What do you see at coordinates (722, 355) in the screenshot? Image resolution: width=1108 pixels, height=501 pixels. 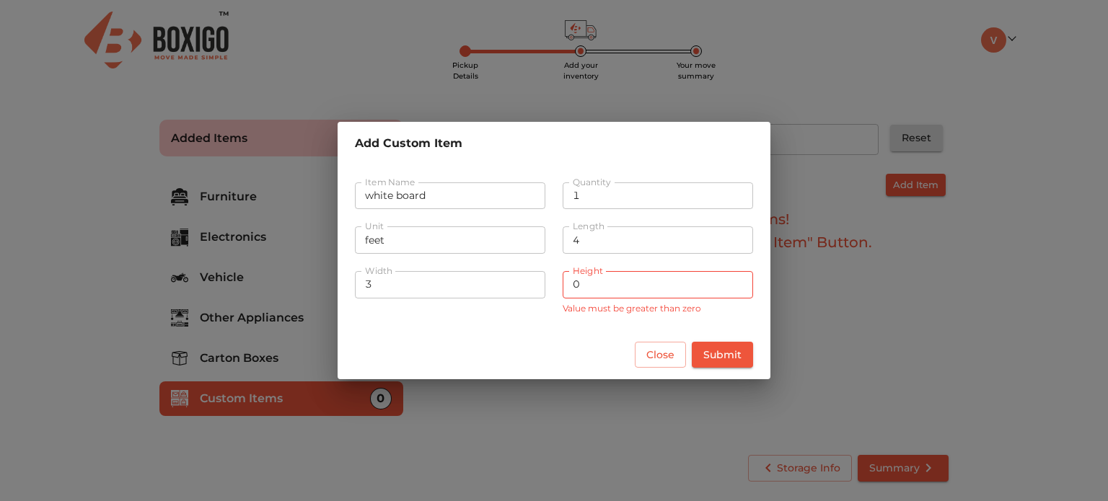 I see `span: Submit` at bounding box center [722, 355].